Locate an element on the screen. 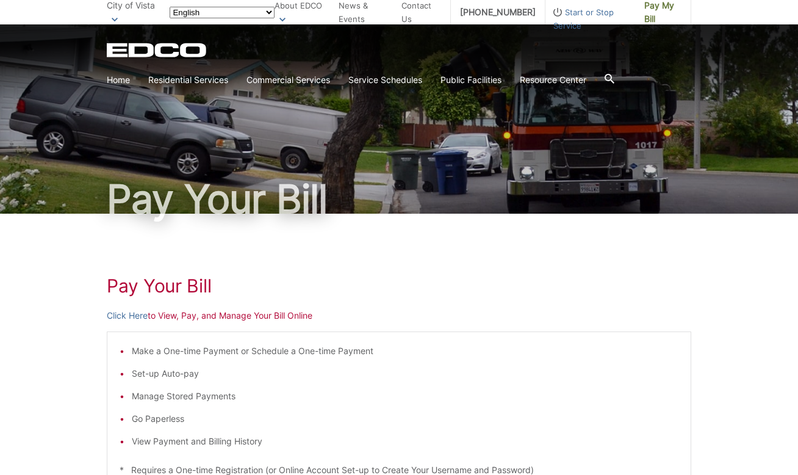 The width and height of the screenshot is (798, 475). li: Set-up Auto-pay is located at coordinates (405, 373).